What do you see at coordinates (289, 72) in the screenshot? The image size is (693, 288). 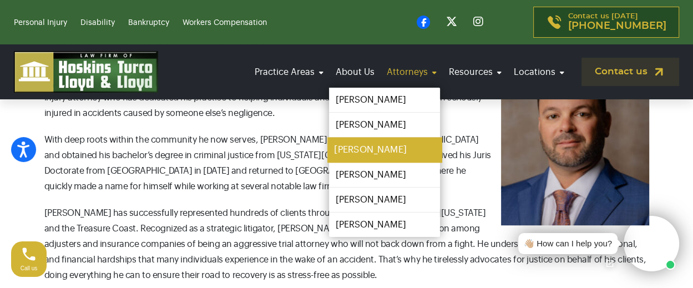 I see `a: Practice Areas` at bounding box center [289, 72].